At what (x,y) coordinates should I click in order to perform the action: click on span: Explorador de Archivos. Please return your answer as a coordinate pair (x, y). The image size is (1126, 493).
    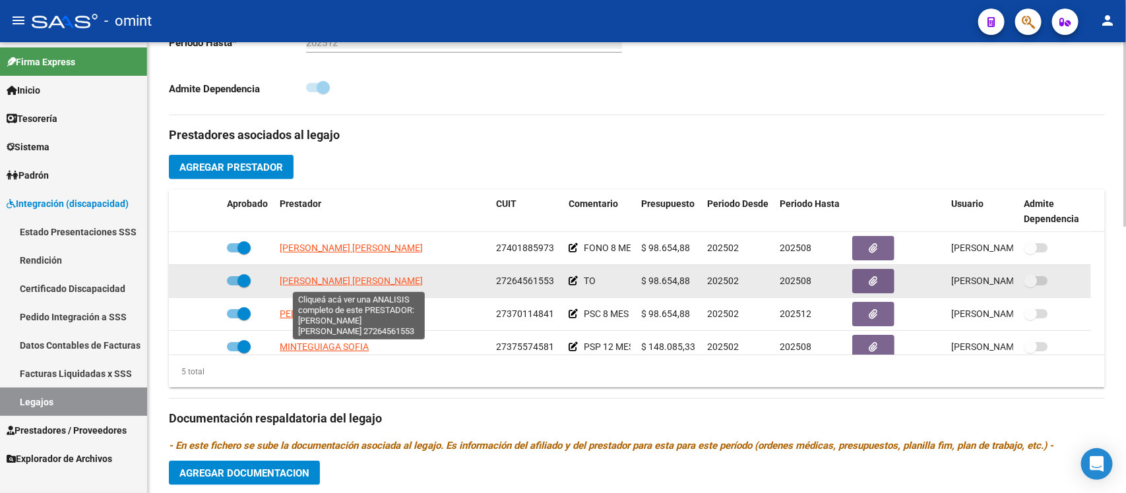
    Looking at the image, I should click on (59, 459).